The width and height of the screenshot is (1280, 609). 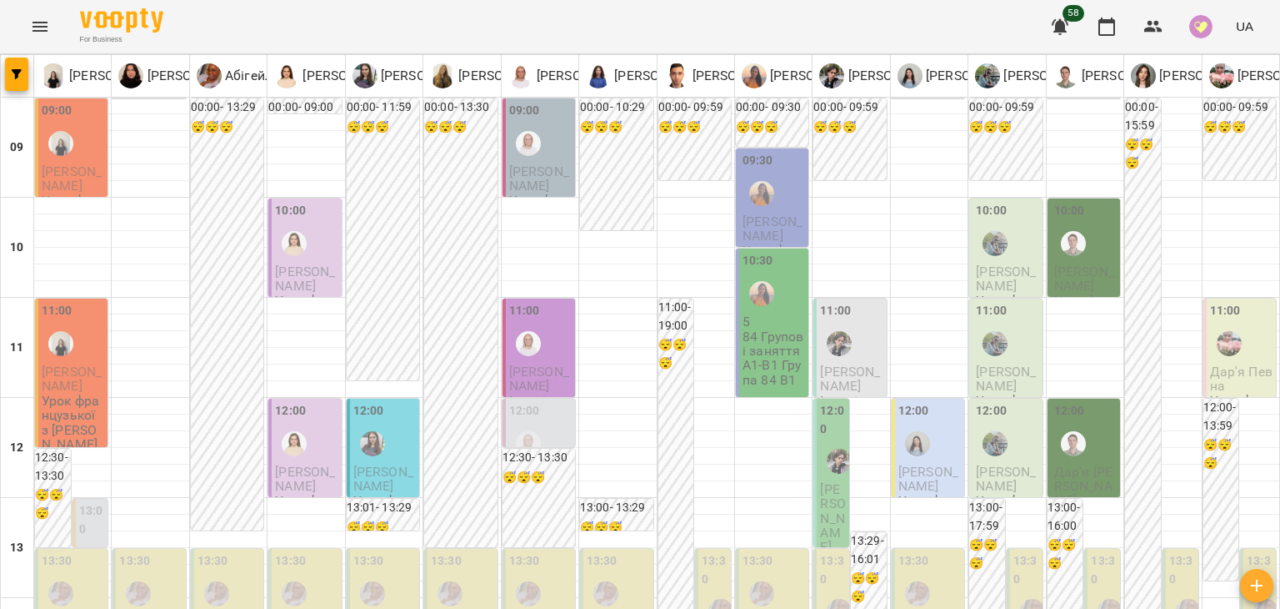 I want to click on h6: 00:00 - 15:59, so click(x=1143, y=116).